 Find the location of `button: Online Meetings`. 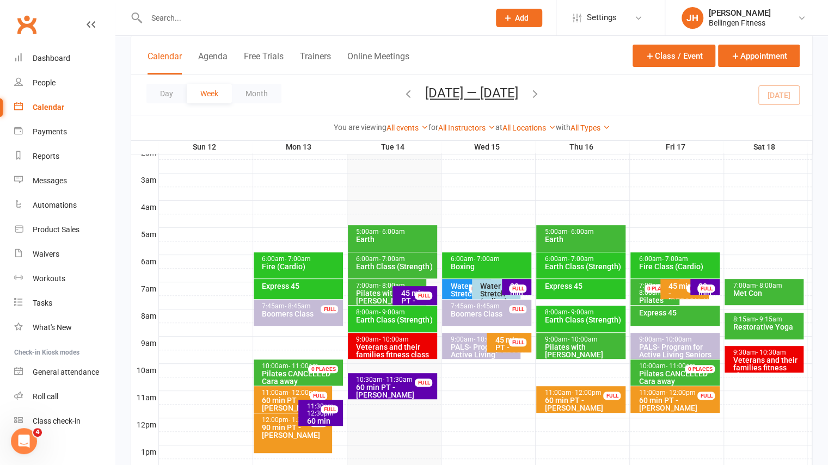

button: Online Meetings is located at coordinates (378, 63).